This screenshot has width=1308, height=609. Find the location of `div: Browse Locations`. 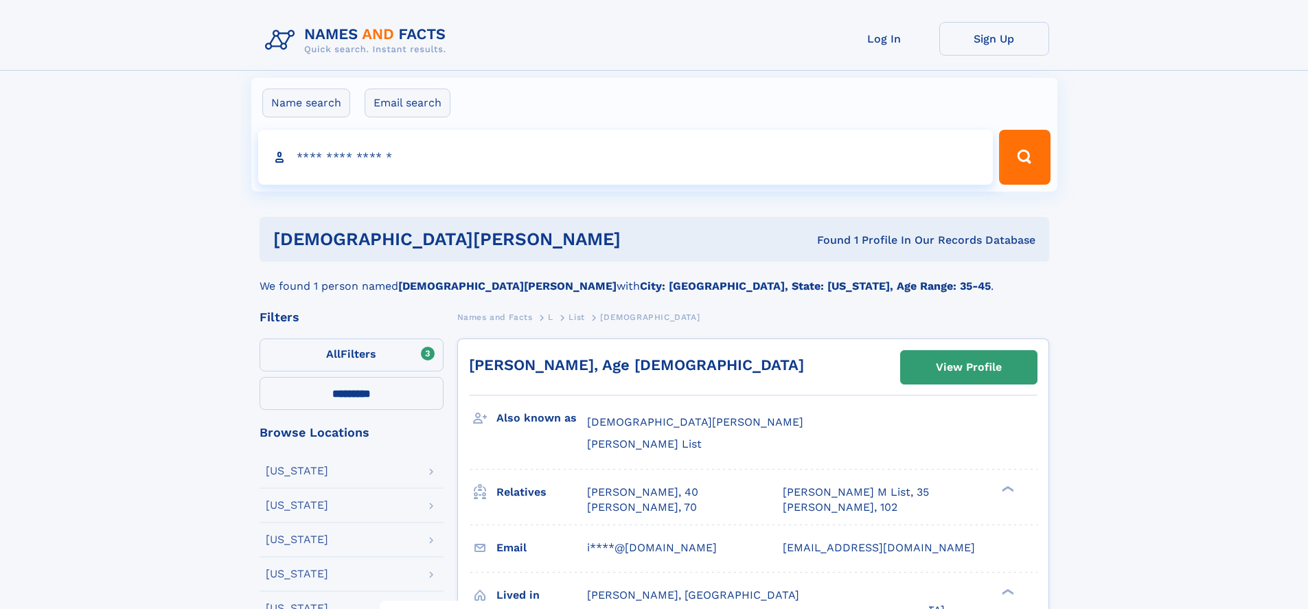

div: Browse Locations is located at coordinates (352, 433).